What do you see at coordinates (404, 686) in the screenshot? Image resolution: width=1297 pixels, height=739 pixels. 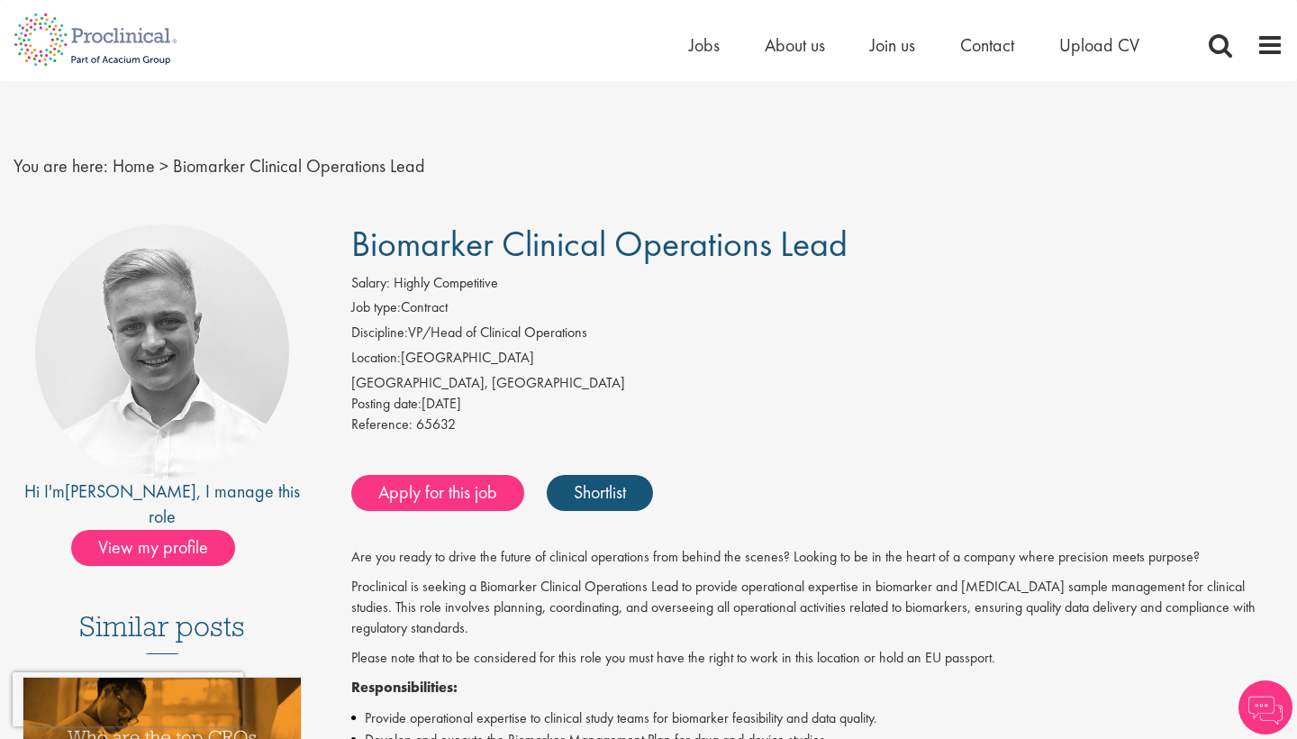 I see `strong: Responsibilities:` at bounding box center [404, 686].